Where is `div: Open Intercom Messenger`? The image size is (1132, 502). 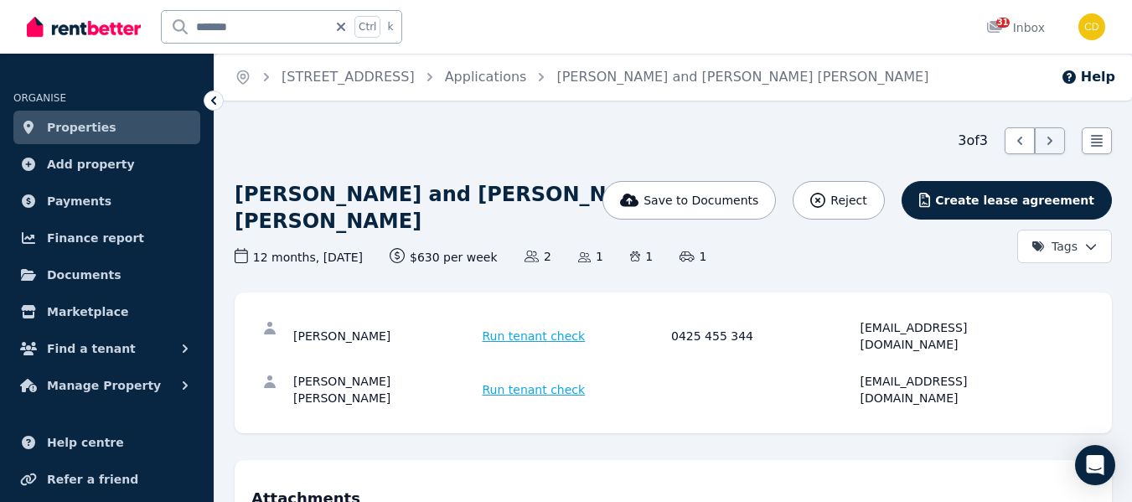 div: Open Intercom Messenger is located at coordinates (1096, 465).